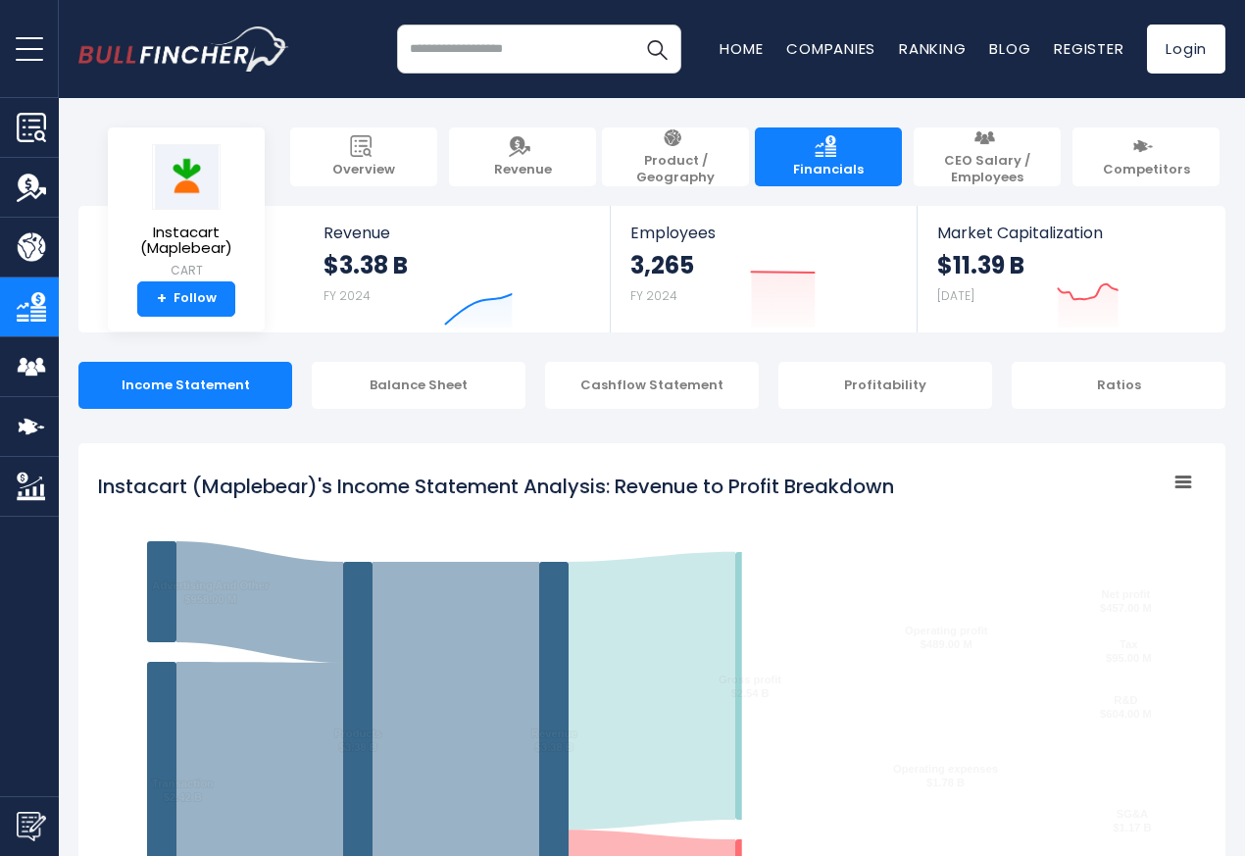 This screenshot has height=856, width=1245. Describe the element at coordinates (419, 385) in the screenshot. I see `div: Balance Sheet` at that location.